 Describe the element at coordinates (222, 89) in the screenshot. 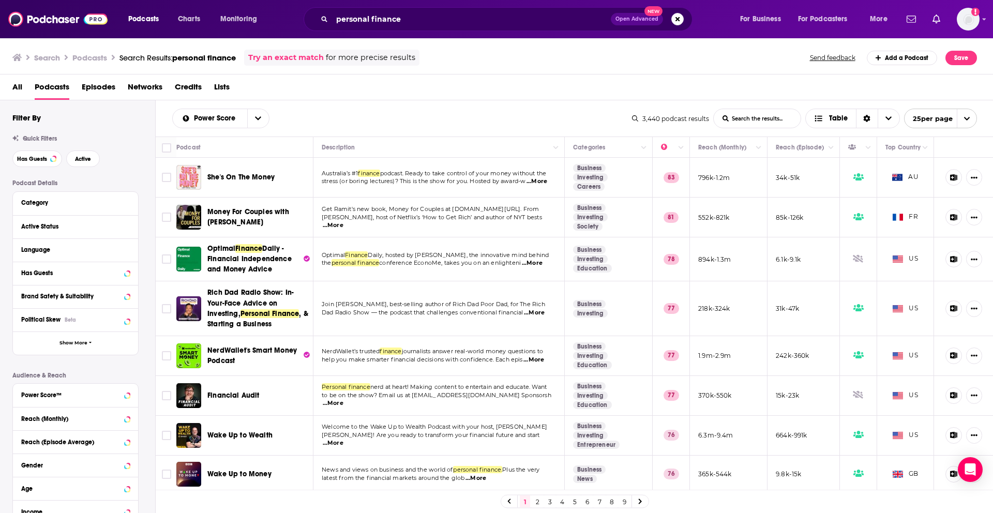

I see `a: Lists` at that location.